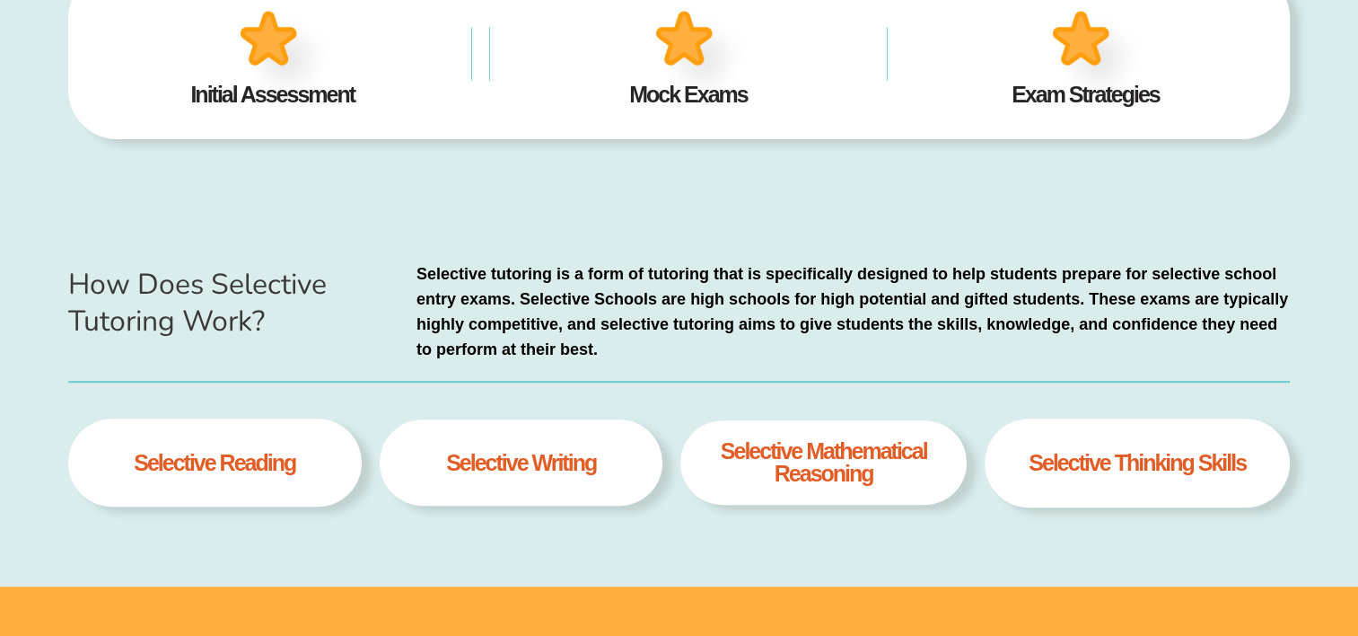 The image size is (1358, 636). What do you see at coordinates (854, 311) in the screenshot?
I see `p: Selective tutoring is a form of tutoring that is specifically designed to help students prepare f...` at bounding box center [854, 311].